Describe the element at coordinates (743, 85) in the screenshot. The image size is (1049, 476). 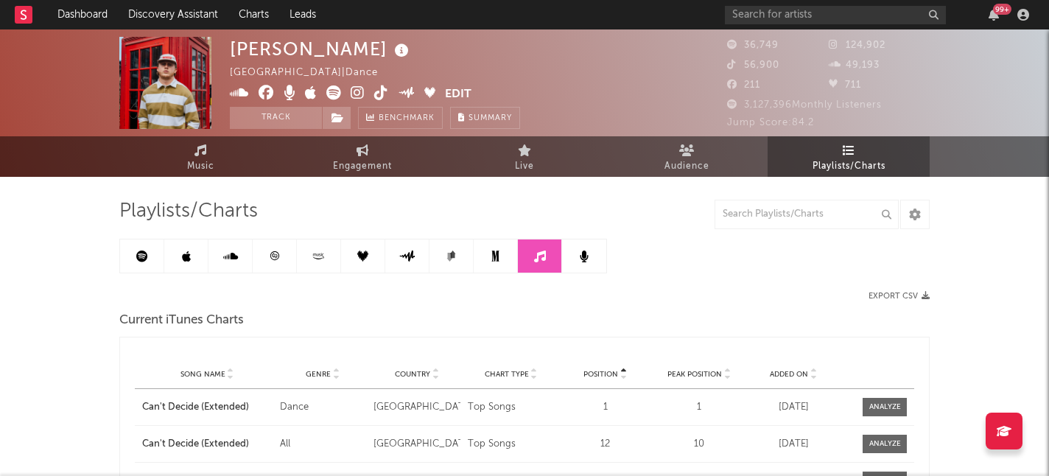
I see `span: 211` at that location.